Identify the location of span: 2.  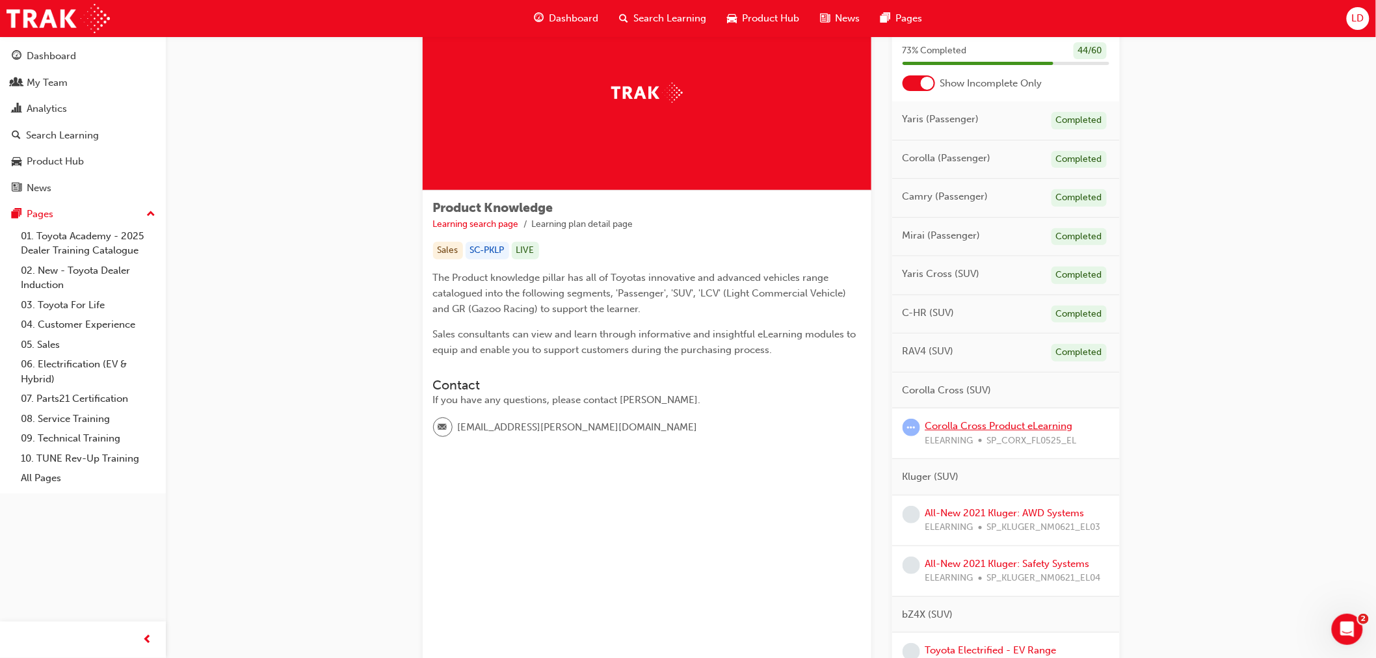
(1364, 619).